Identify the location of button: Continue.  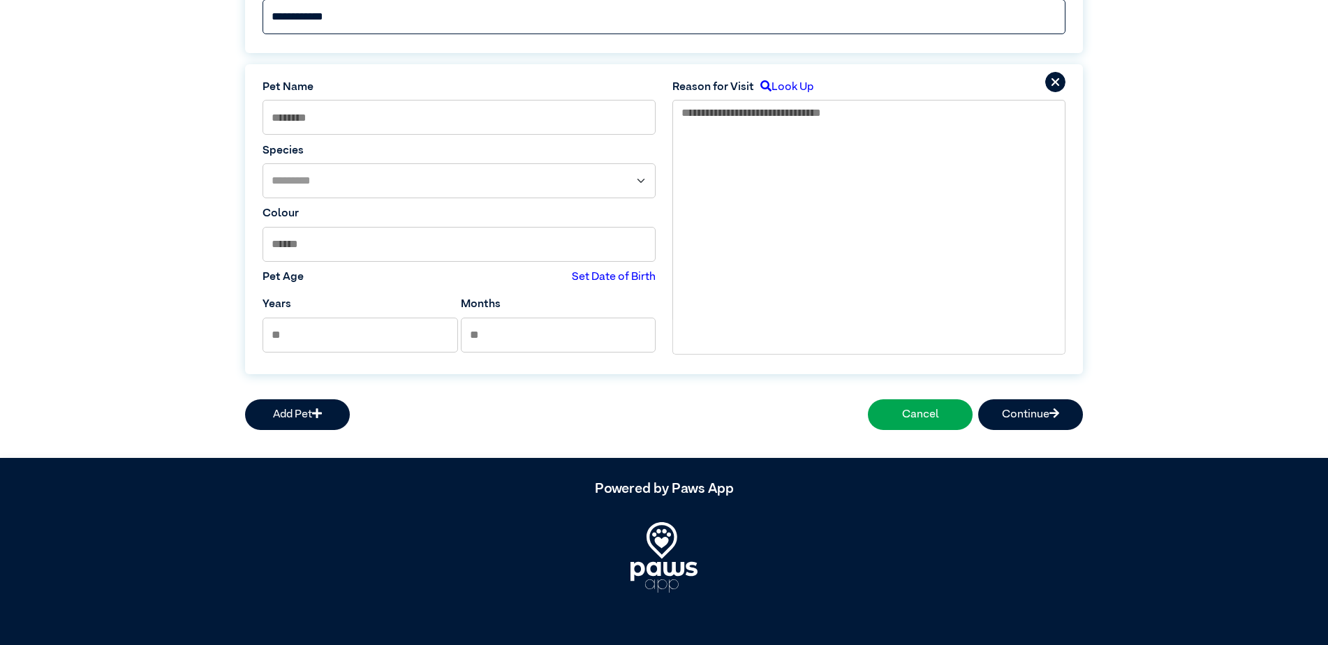
(1031, 415).